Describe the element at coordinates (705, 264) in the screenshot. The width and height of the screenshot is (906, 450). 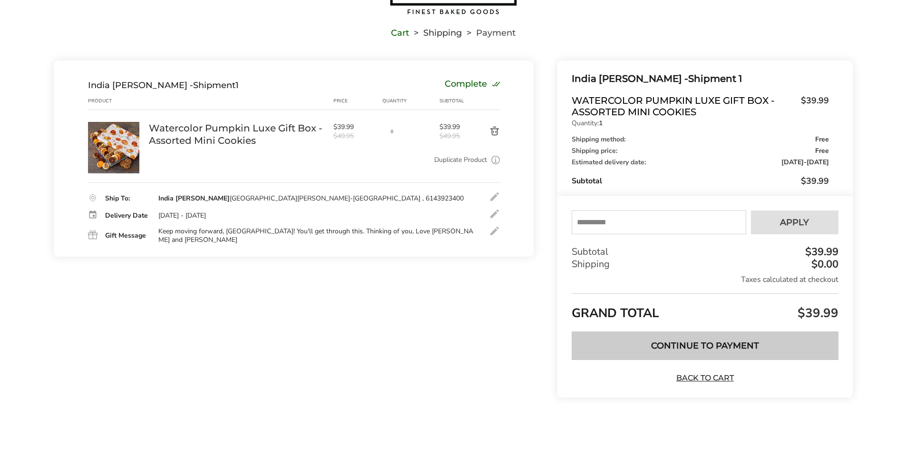
I see `div: Shipping` at that location.